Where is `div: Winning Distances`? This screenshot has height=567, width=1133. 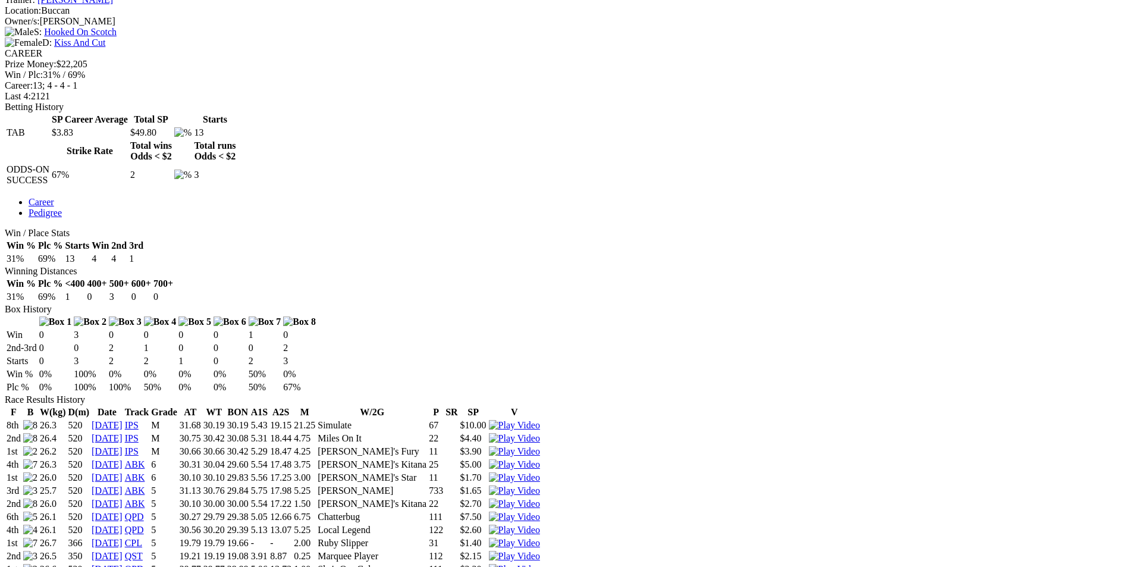
div: Winning Distances is located at coordinates (566, 271).